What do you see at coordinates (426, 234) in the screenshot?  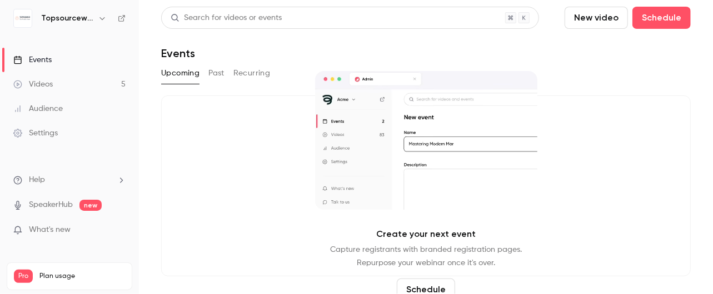 I see `p: Create your next event` at bounding box center [426, 234].